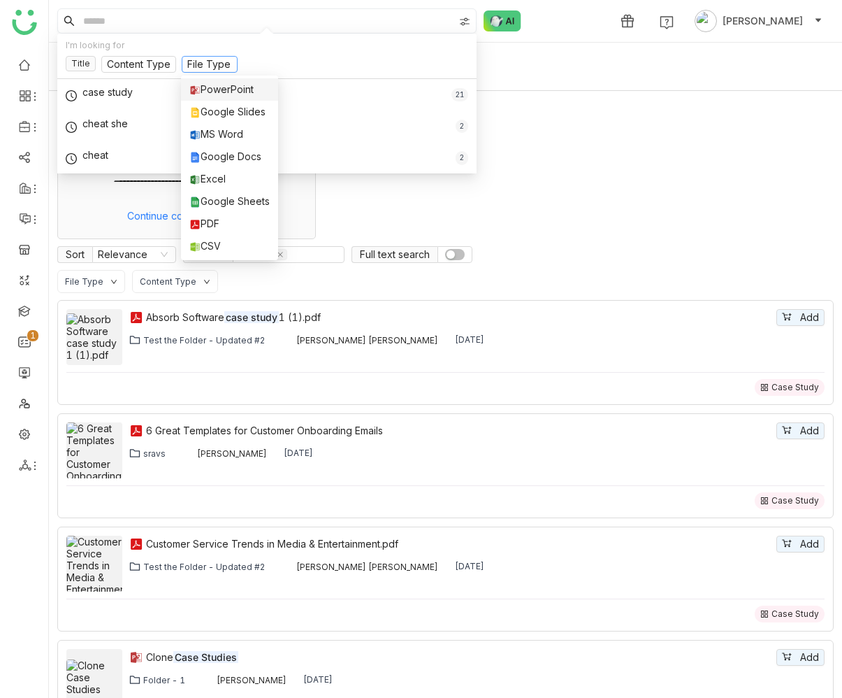 The height and width of the screenshot is (698, 842). Describe the element at coordinates (208, 680) in the screenshot. I see `img: 6860d480bc89cb0674c8c7e9` at that location.